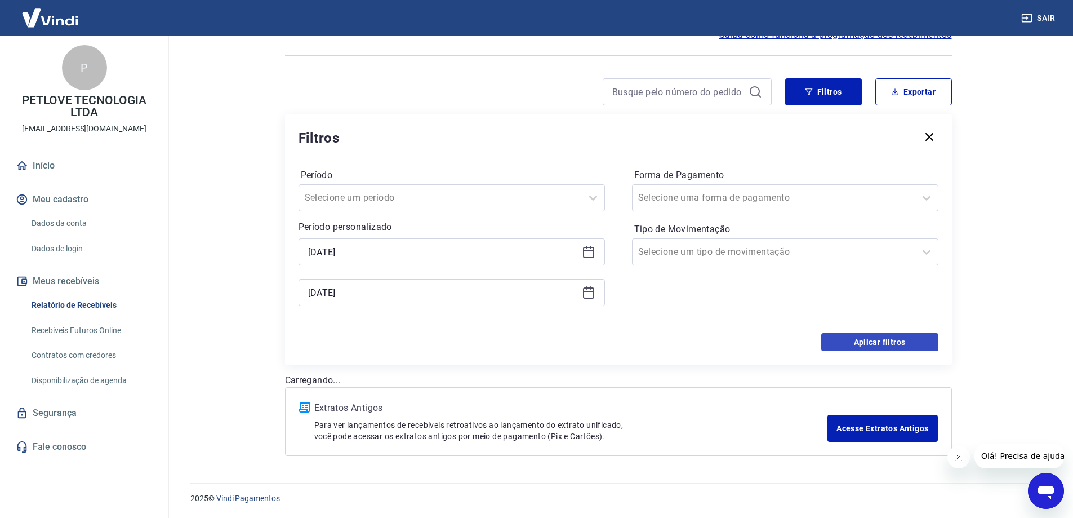  What do you see at coordinates (1039, 18) in the screenshot?
I see `button: Sair` at bounding box center [1039, 18].